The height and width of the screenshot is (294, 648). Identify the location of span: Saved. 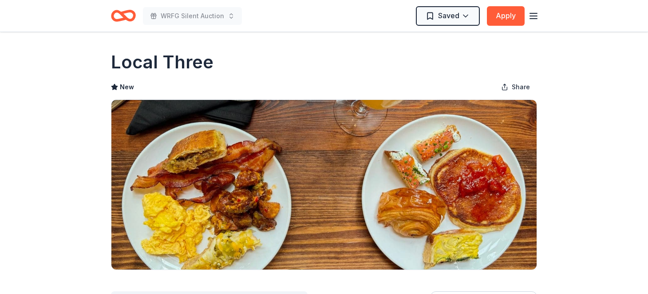
(448, 16).